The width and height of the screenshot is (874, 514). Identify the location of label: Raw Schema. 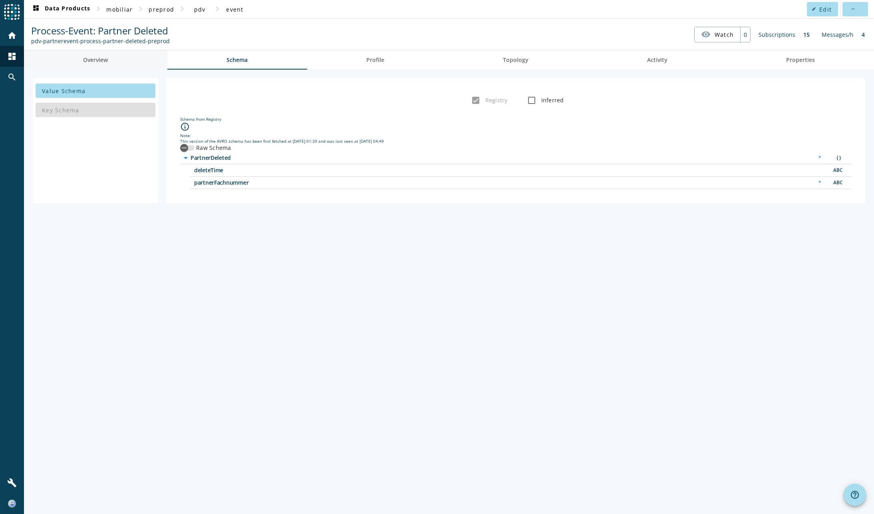
(213, 148).